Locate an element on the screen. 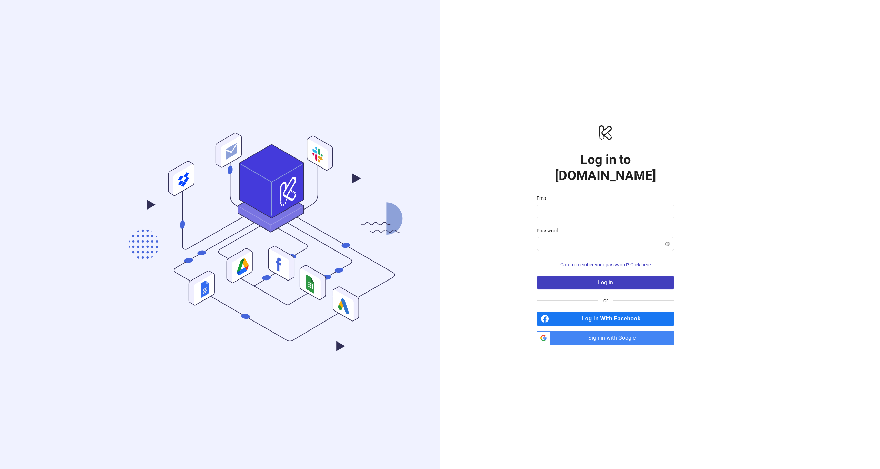  span: Can't remember your password? Click here is located at coordinates (606, 265).